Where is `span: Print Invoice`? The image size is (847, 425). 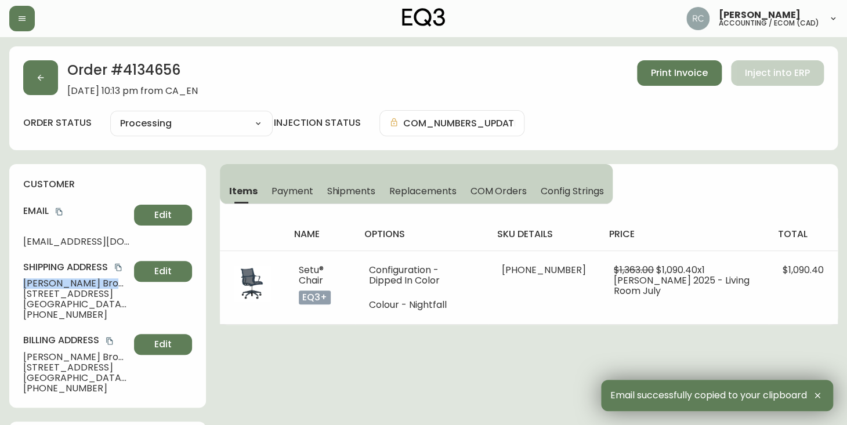
span: Print Invoice is located at coordinates (680, 73).